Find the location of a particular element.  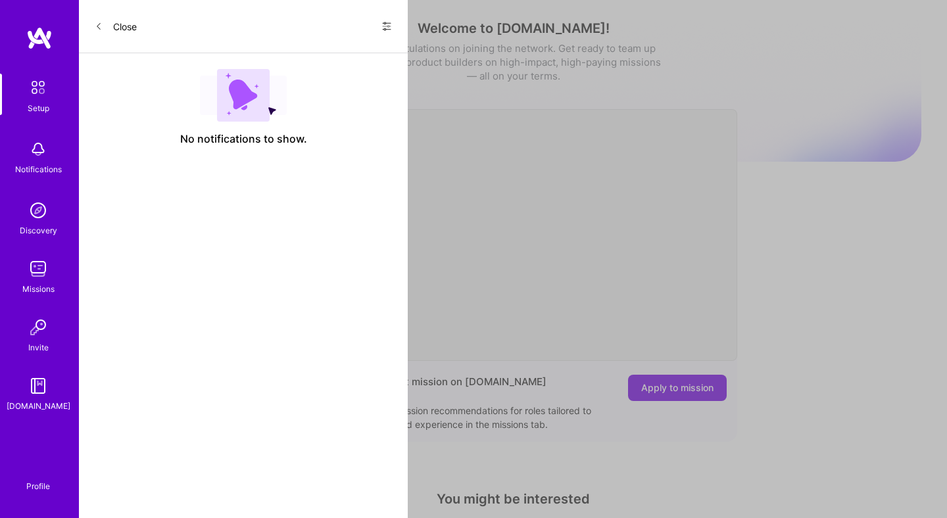

img: setup is located at coordinates (38, 87).